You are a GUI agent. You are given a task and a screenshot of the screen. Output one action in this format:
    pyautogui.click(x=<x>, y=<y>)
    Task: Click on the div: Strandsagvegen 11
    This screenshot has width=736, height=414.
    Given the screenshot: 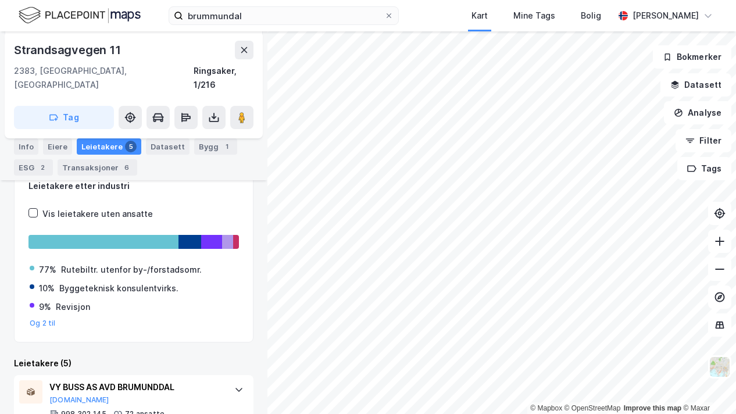 What is the action you would take?
    pyautogui.click(x=69, y=50)
    